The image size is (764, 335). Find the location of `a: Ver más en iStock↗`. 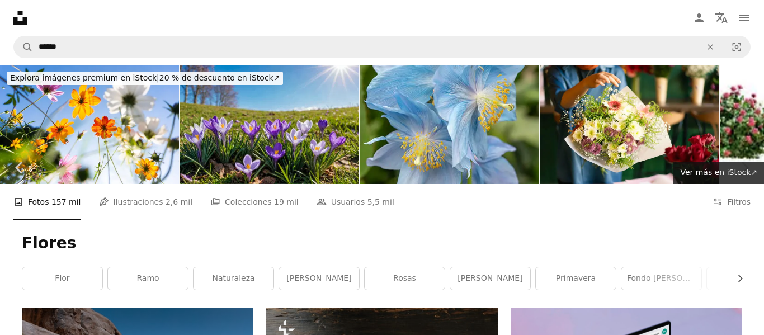

a: Ver más en iStock↗ is located at coordinates (719, 173).